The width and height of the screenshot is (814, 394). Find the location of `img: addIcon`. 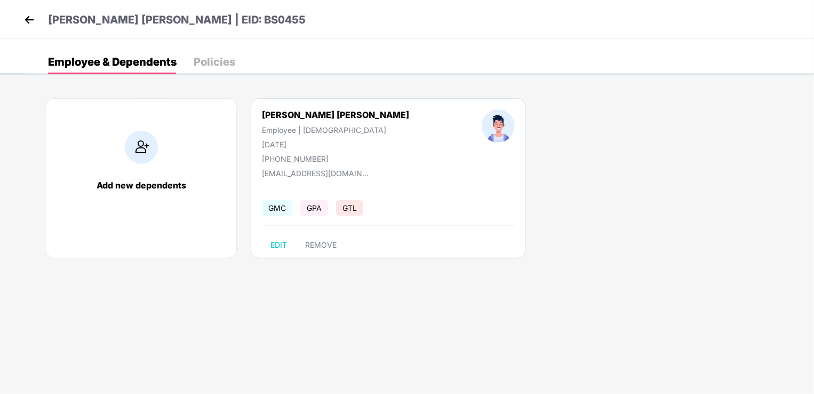

img: addIcon is located at coordinates (141, 147).